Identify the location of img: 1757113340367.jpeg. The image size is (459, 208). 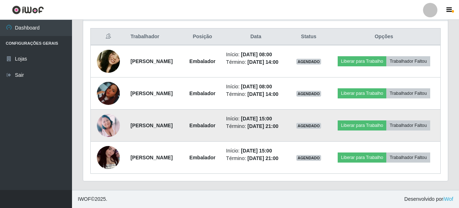
(108, 157).